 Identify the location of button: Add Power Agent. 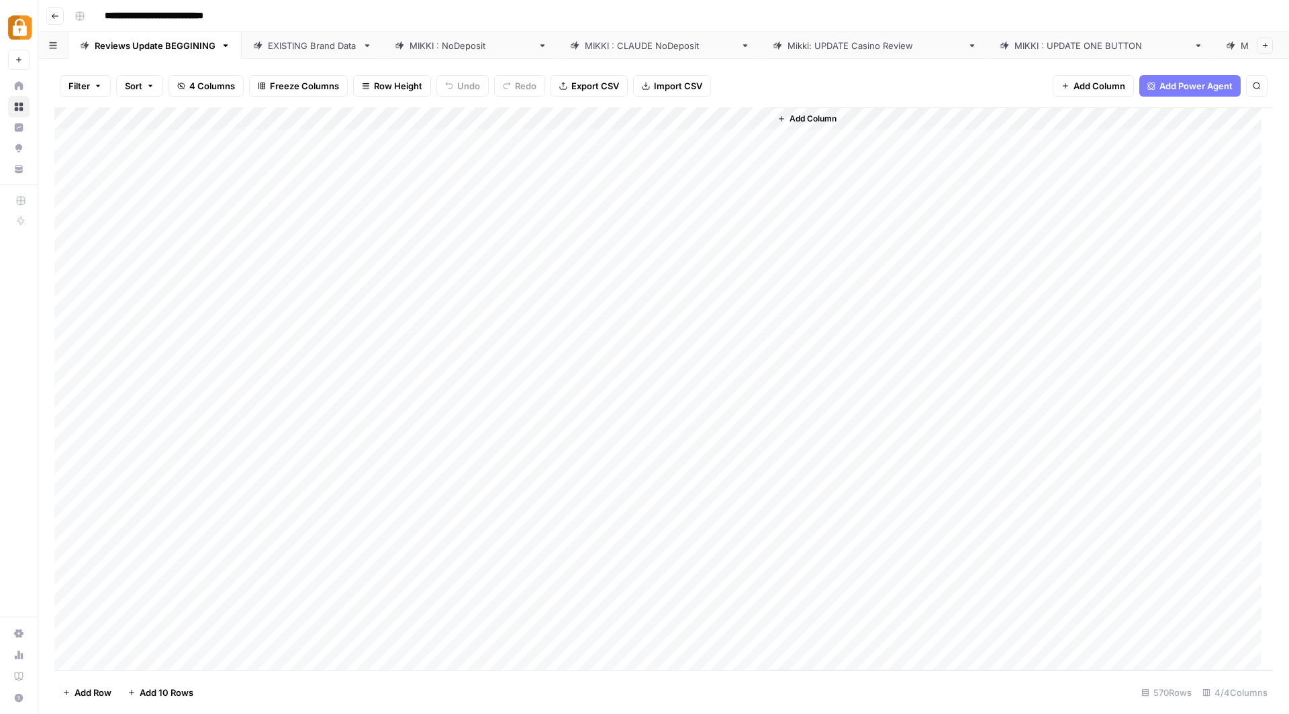
(1189, 86).